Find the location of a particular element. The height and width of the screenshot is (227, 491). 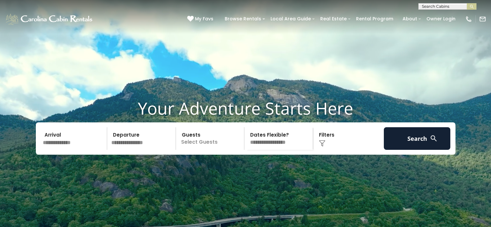

a: Rental Program is located at coordinates (375, 19).